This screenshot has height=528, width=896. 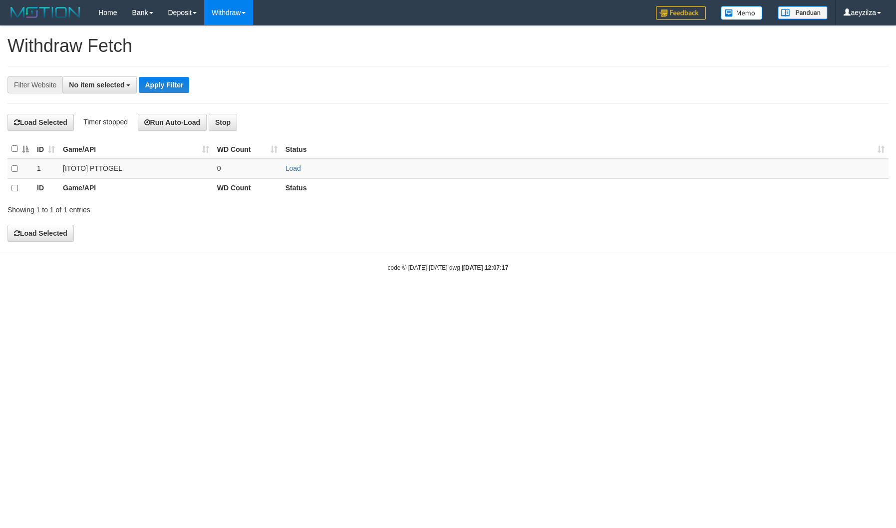 What do you see at coordinates (293, 168) in the screenshot?
I see `a: Load` at bounding box center [293, 168].